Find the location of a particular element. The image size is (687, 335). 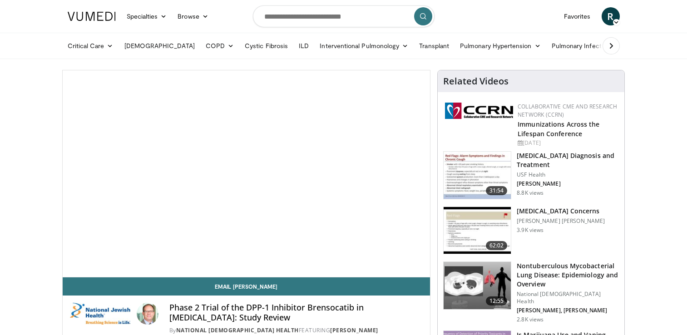

a: R is located at coordinates (611, 16).